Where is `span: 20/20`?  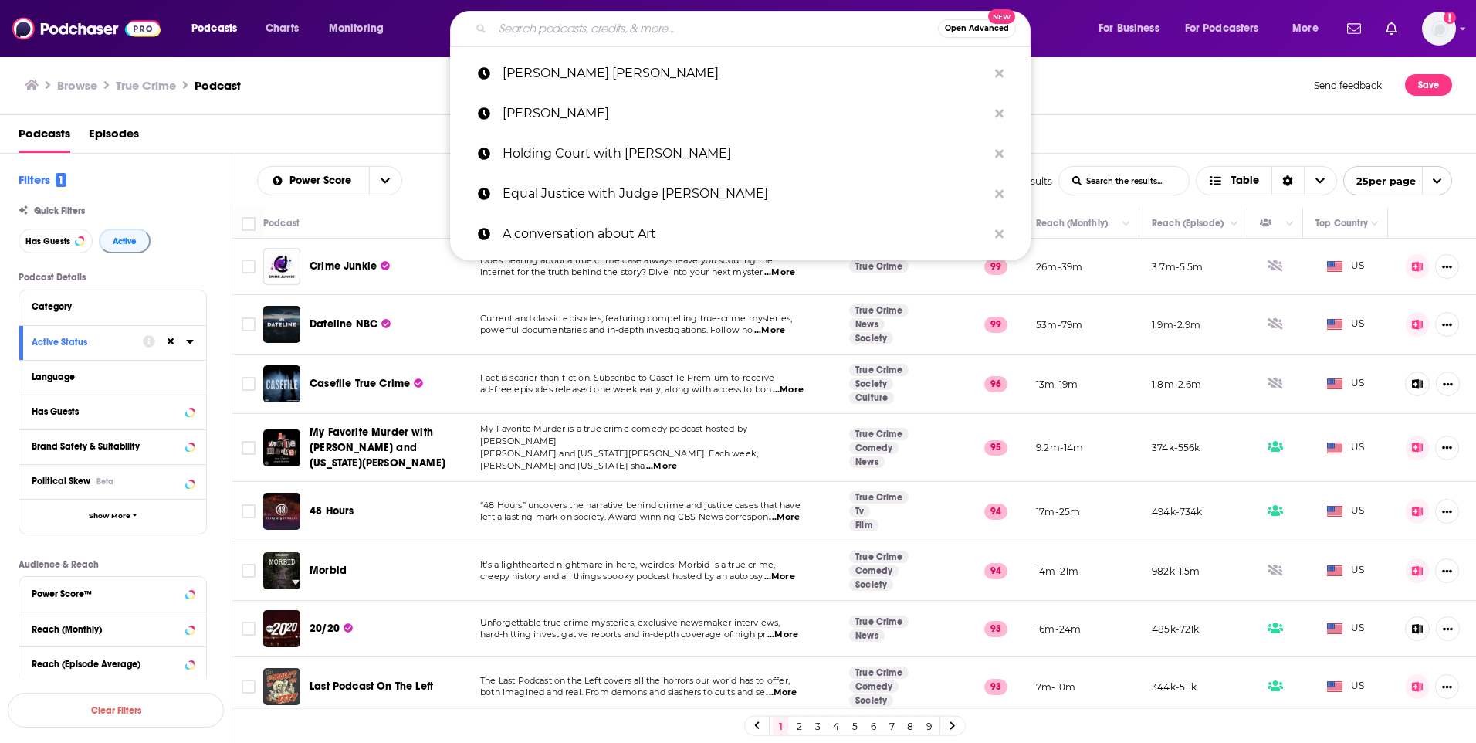
span: 20/20 is located at coordinates (324, 628).